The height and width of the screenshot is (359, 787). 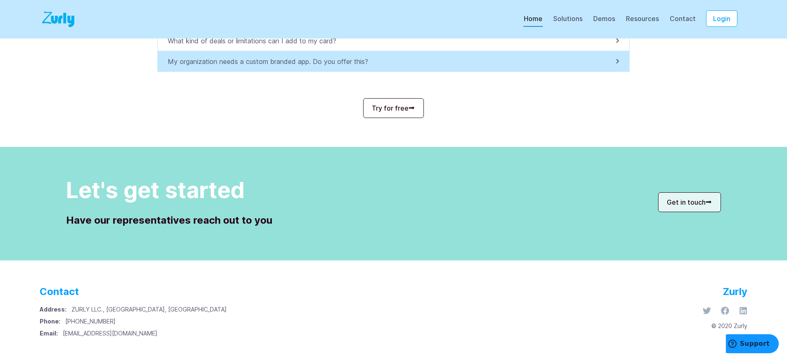 I want to click on a: Demos, so click(x=604, y=21).